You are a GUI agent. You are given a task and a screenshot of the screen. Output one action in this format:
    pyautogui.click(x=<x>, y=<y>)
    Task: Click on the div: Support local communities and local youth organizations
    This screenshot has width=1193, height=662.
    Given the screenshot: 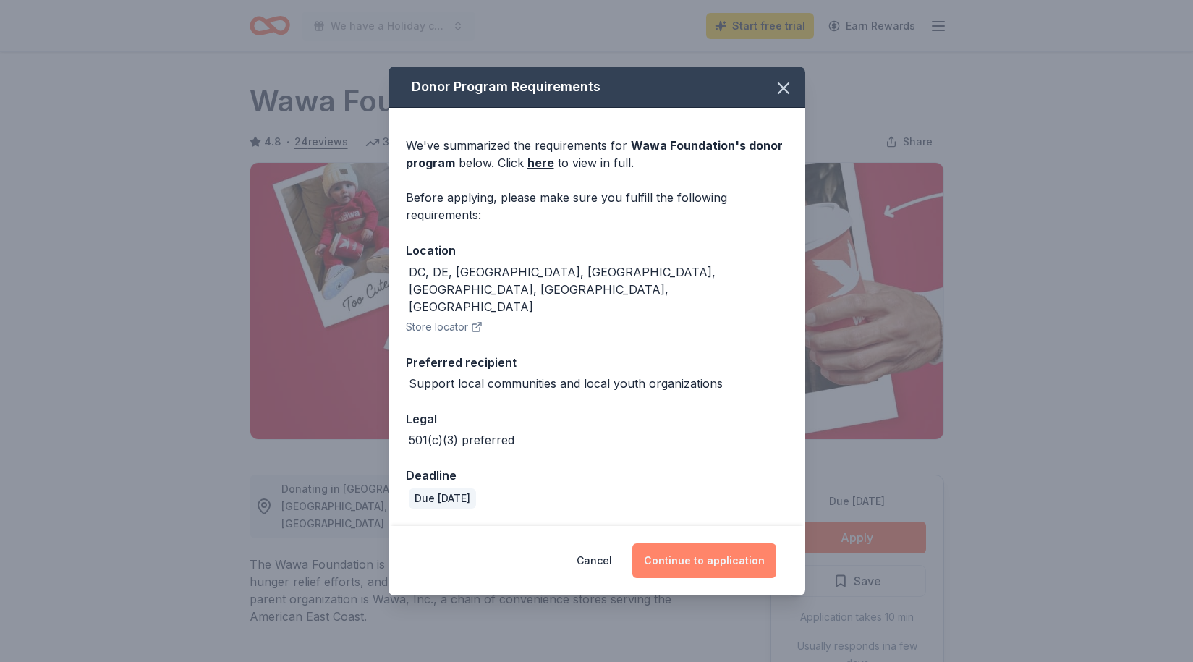 What is the action you would take?
    pyautogui.click(x=566, y=384)
    